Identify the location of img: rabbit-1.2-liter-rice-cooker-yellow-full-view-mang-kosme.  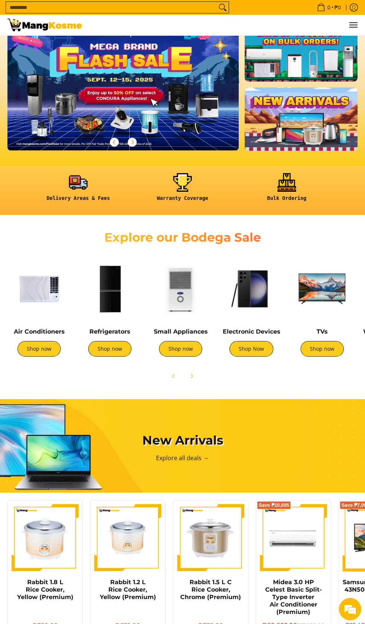
(128, 538).